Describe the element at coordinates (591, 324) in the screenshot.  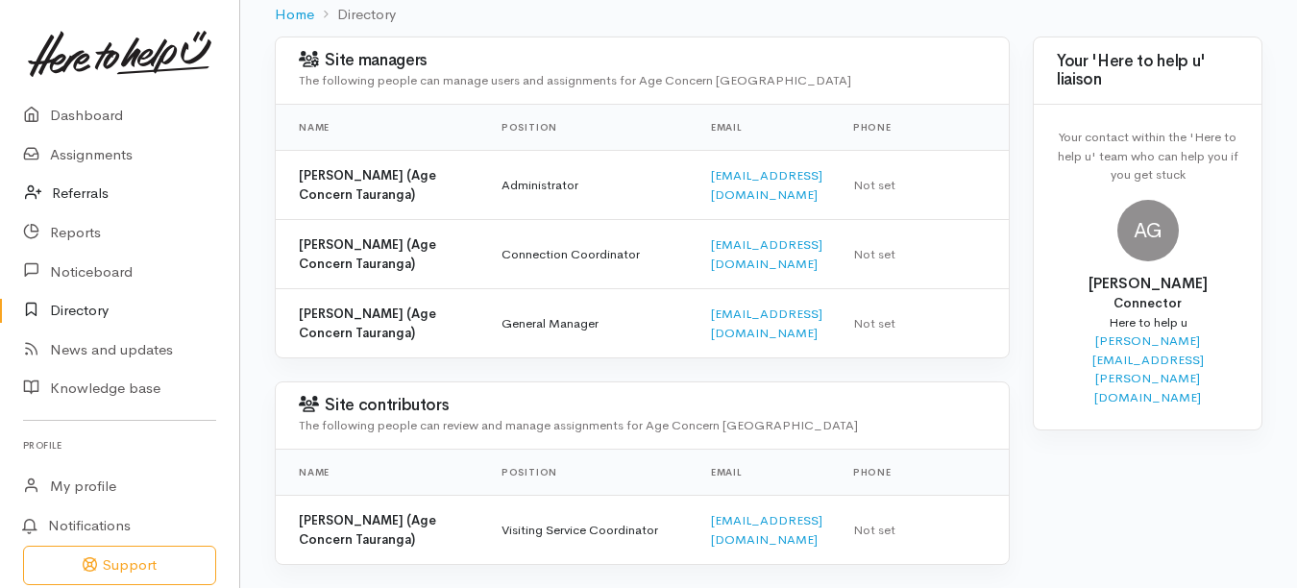
I see `td: General Manager` at that location.